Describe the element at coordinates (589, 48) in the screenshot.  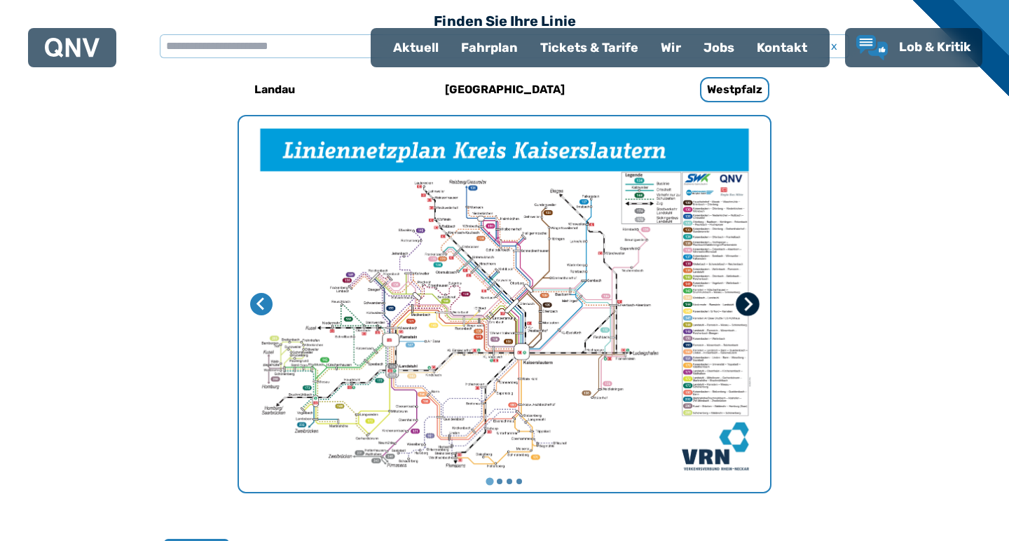
I see `div: Tickets & Tarife` at that location.